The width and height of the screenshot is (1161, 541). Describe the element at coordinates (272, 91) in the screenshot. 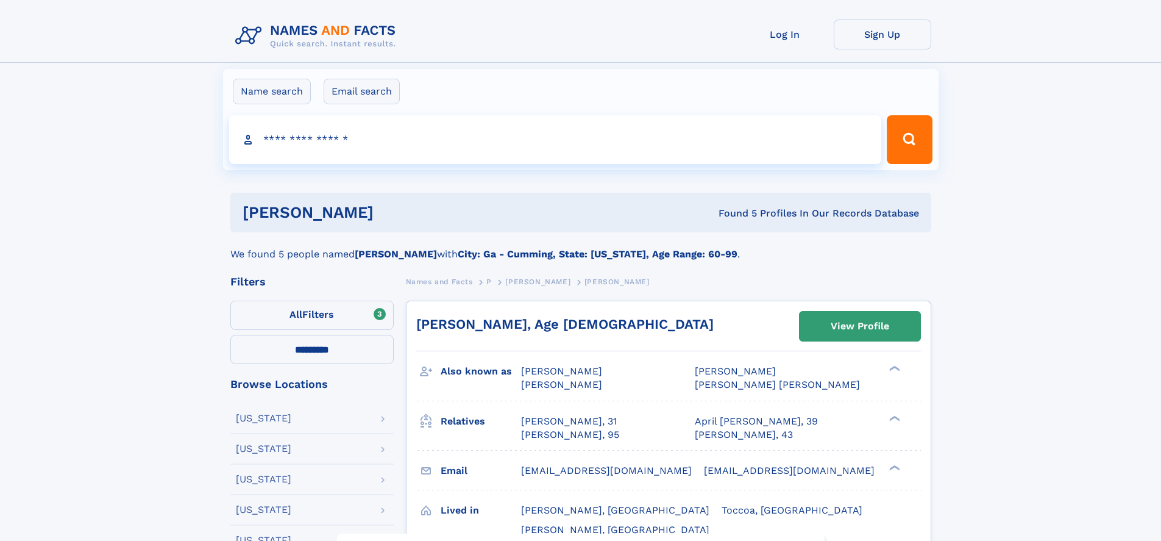

I see `label: Name search` at that location.